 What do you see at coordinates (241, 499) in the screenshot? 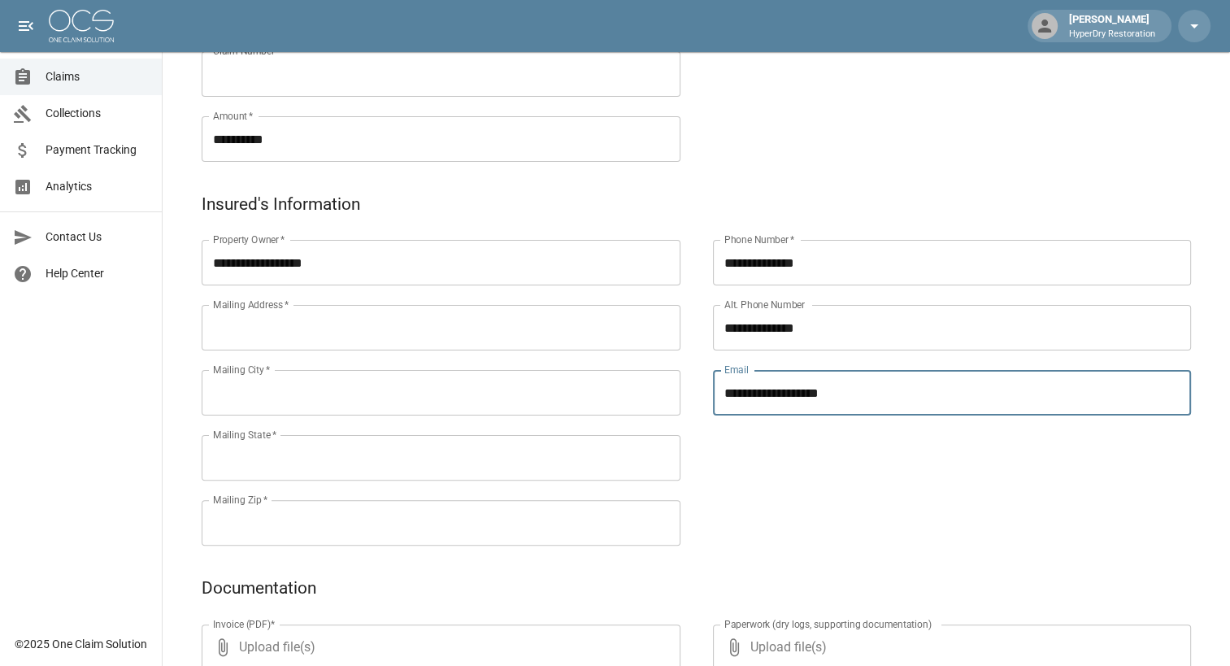
I see `label: Mailing Zip` at bounding box center [241, 499].